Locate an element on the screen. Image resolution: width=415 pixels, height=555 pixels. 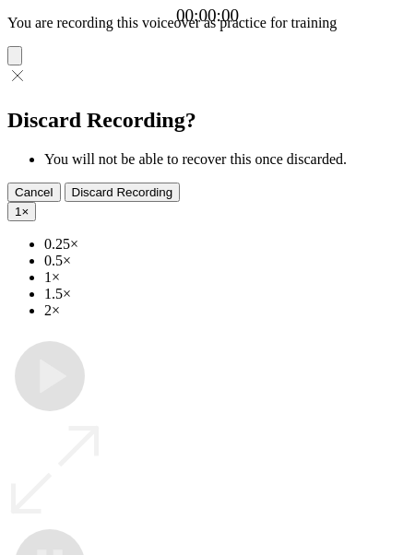
a: 00:00:00 is located at coordinates (207, 16).